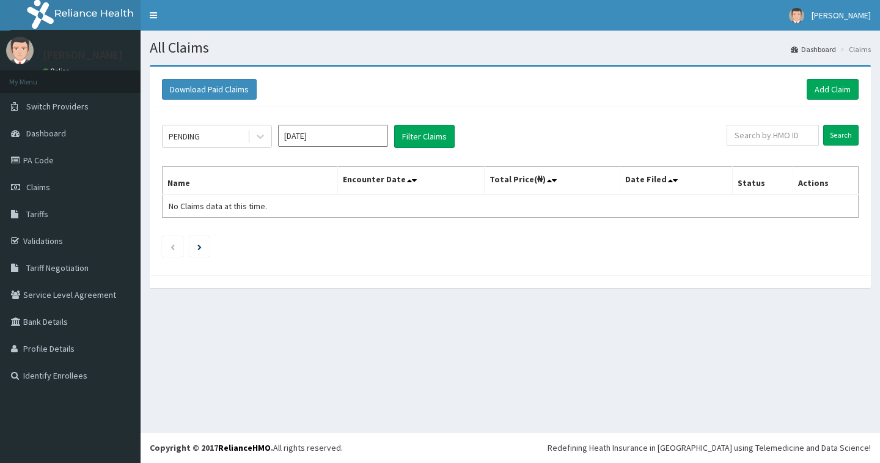 This screenshot has height=463, width=880. I want to click on button: Filter Claims, so click(424, 136).